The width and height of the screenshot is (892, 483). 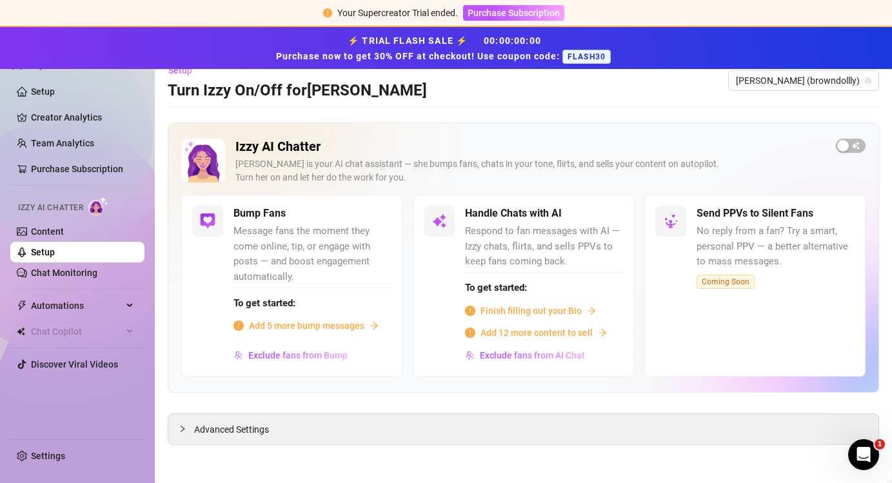 What do you see at coordinates (180, 70) in the screenshot?
I see `span: Setup` at bounding box center [180, 70].